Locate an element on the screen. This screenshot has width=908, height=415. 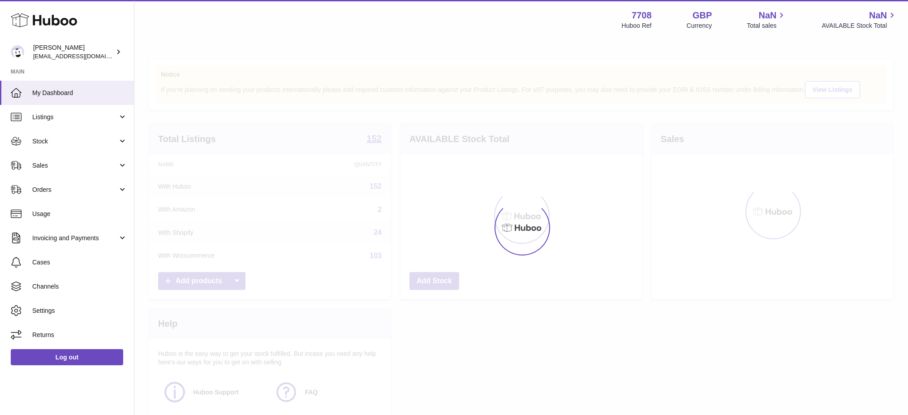
span: Invoicing and Payments is located at coordinates (75, 238).